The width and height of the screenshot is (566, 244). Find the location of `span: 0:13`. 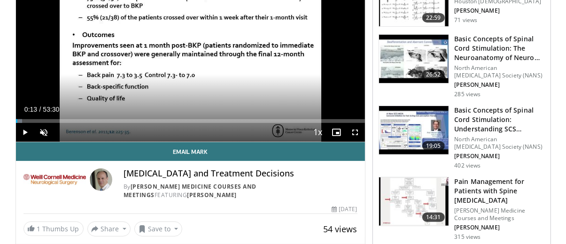

span: 0:13 is located at coordinates (31, 109).